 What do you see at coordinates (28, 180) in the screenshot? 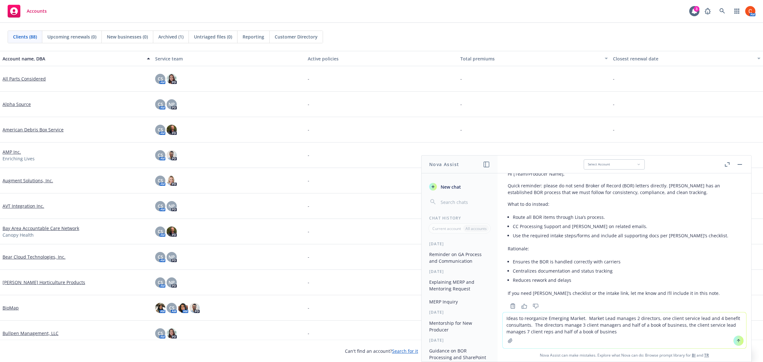
I see `a: Augment Solutions, Inc.` at bounding box center [28, 180].